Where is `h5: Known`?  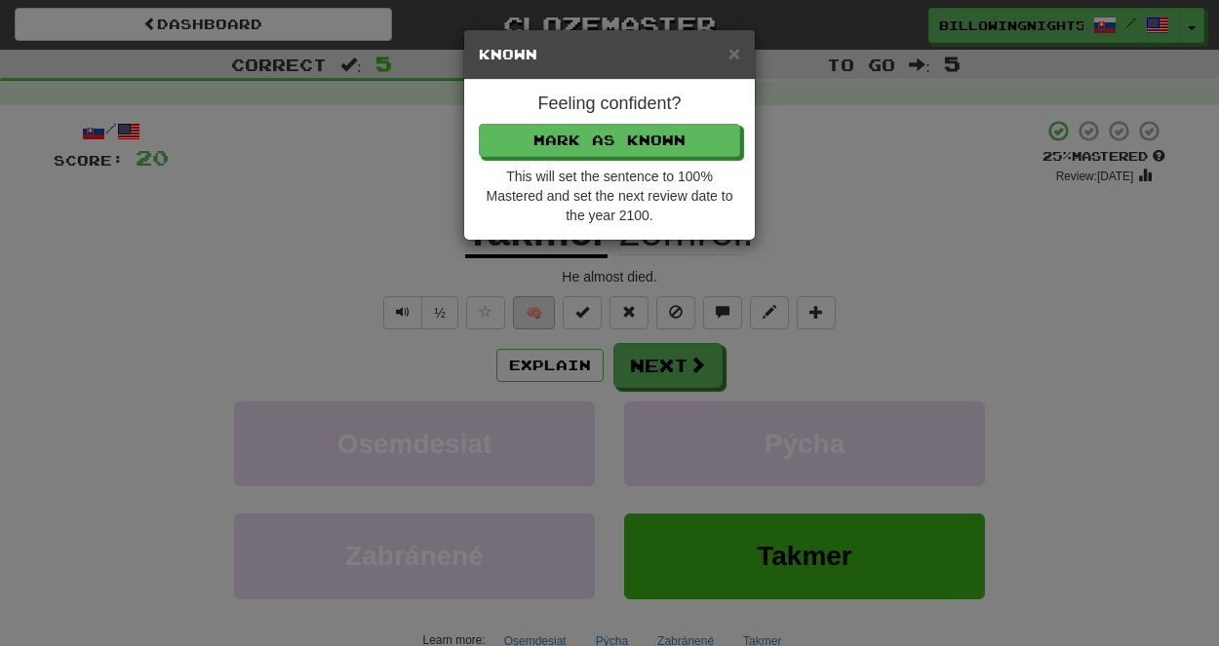
h5: Known is located at coordinates (609, 55).